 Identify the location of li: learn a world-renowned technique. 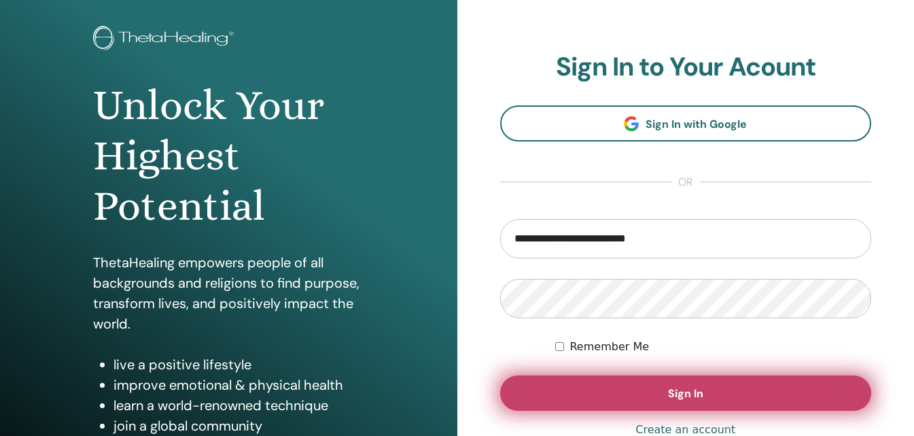
(238, 405).